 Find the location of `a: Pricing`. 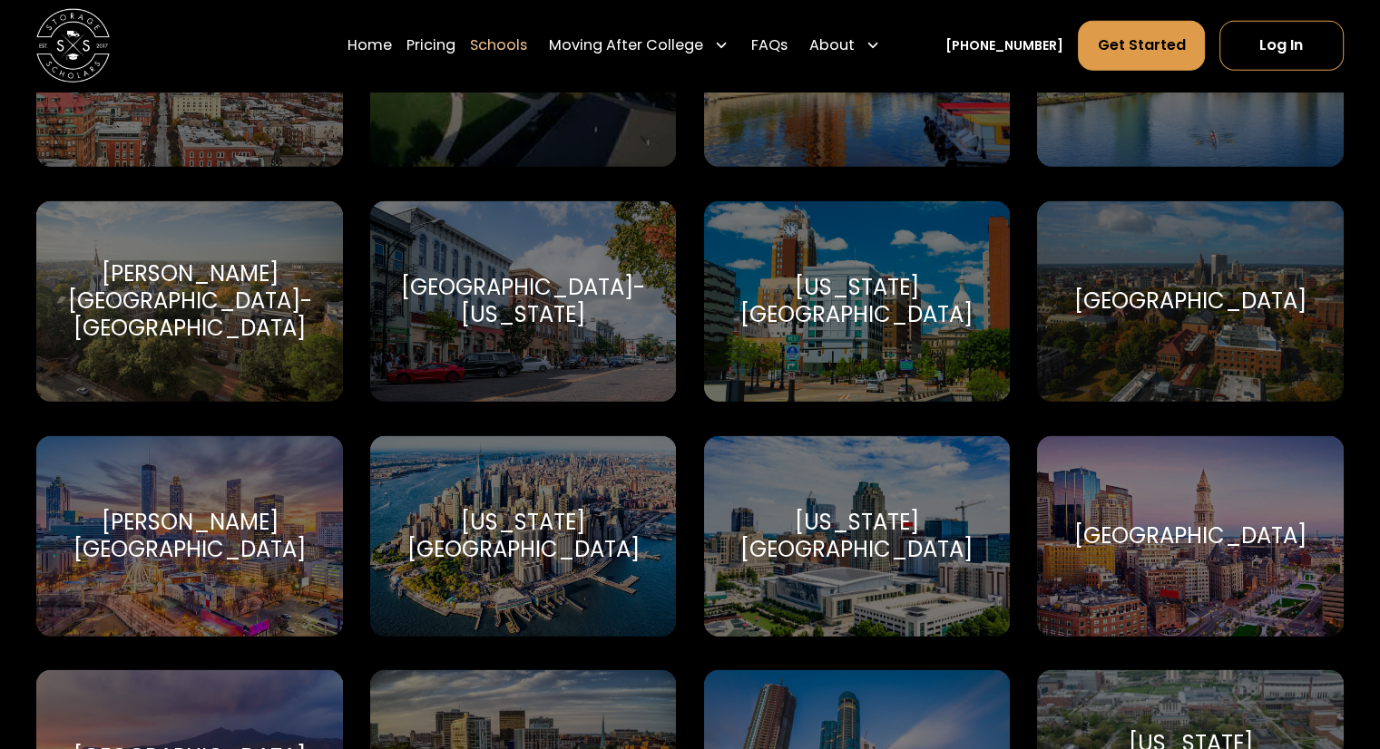

a: Pricing is located at coordinates (431, 45).